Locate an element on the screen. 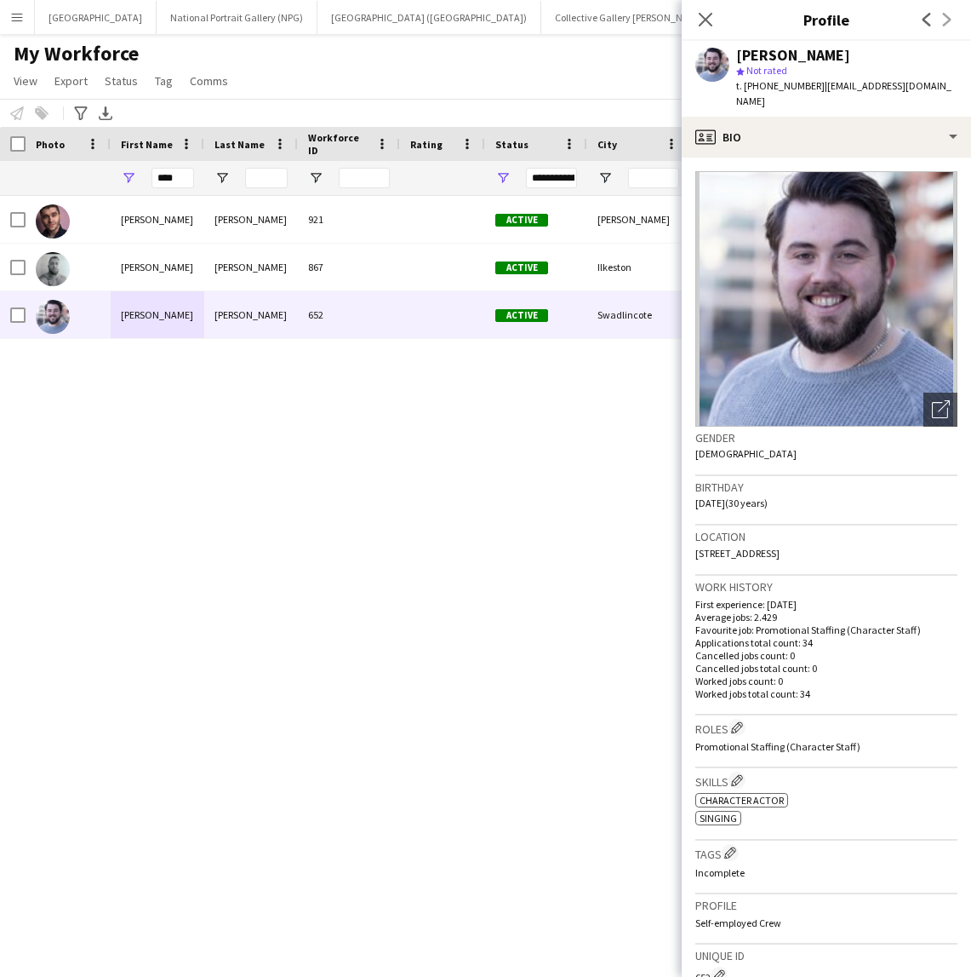 This screenshot has height=977, width=971. app-action-btn: Advanced filters is located at coordinates (81, 113).